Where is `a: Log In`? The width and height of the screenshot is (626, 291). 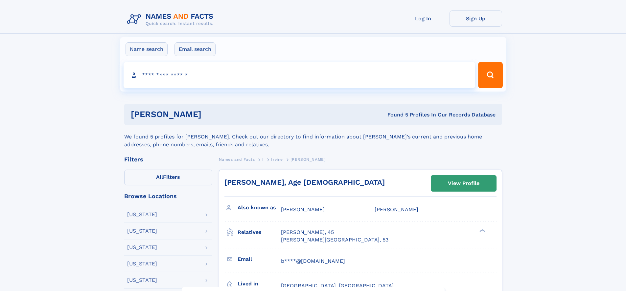 a: Log In is located at coordinates (423, 18).